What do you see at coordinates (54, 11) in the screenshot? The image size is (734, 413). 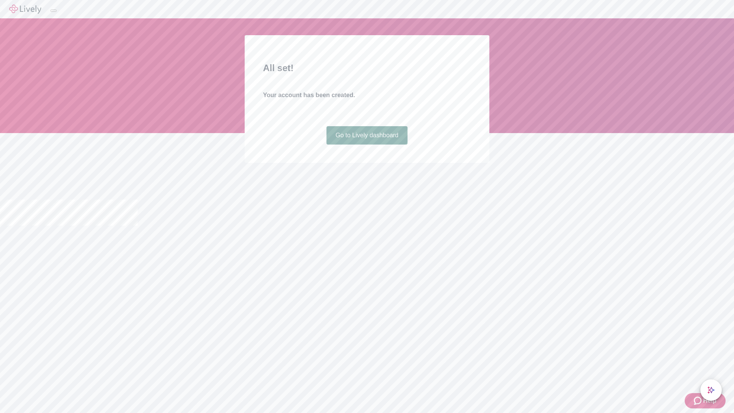 I see `button: Log out` at bounding box center [54, 11].